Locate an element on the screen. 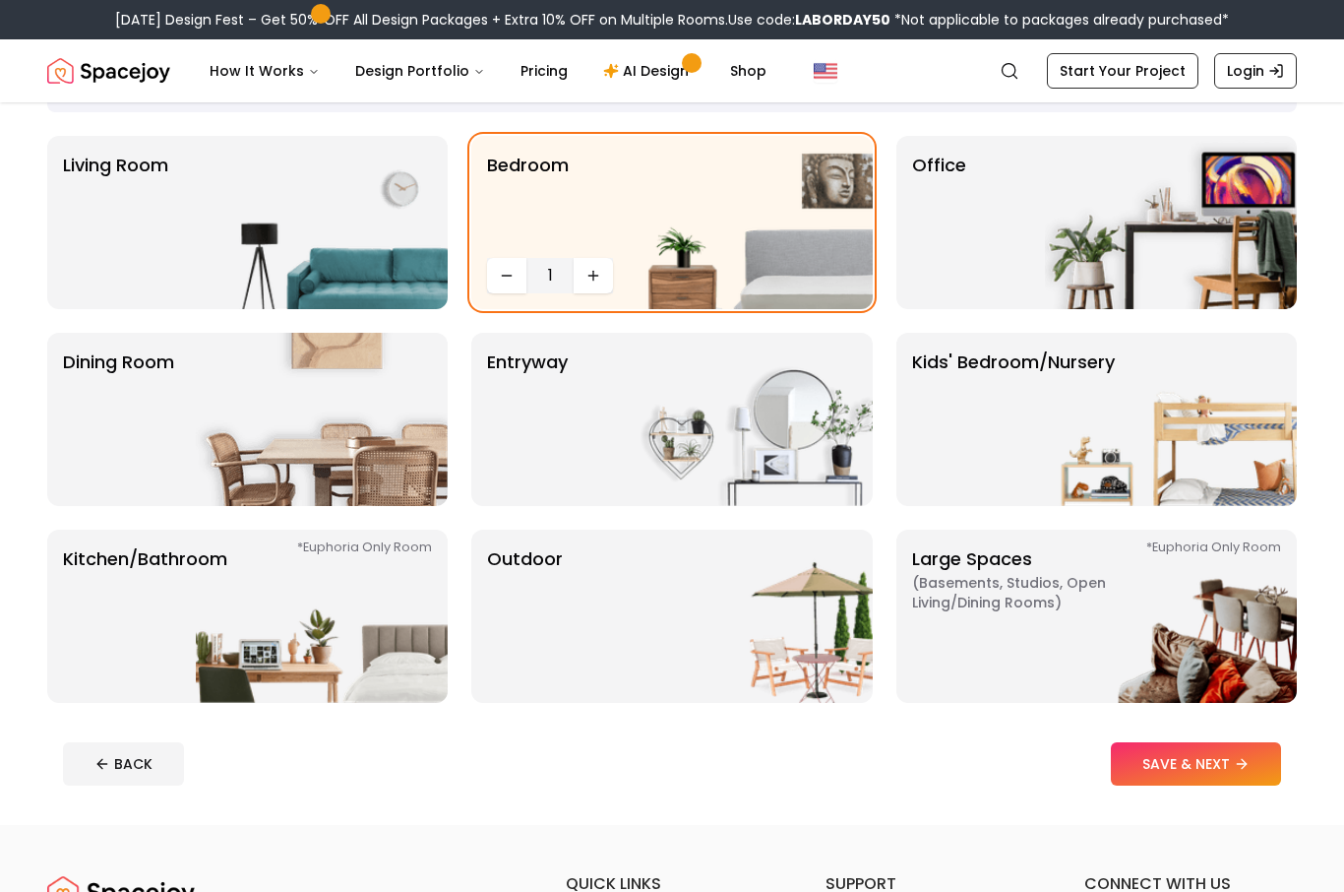 The width and height of the screenshot is (1344, 892). img: Outdoor is located at coordinates (747, 616).